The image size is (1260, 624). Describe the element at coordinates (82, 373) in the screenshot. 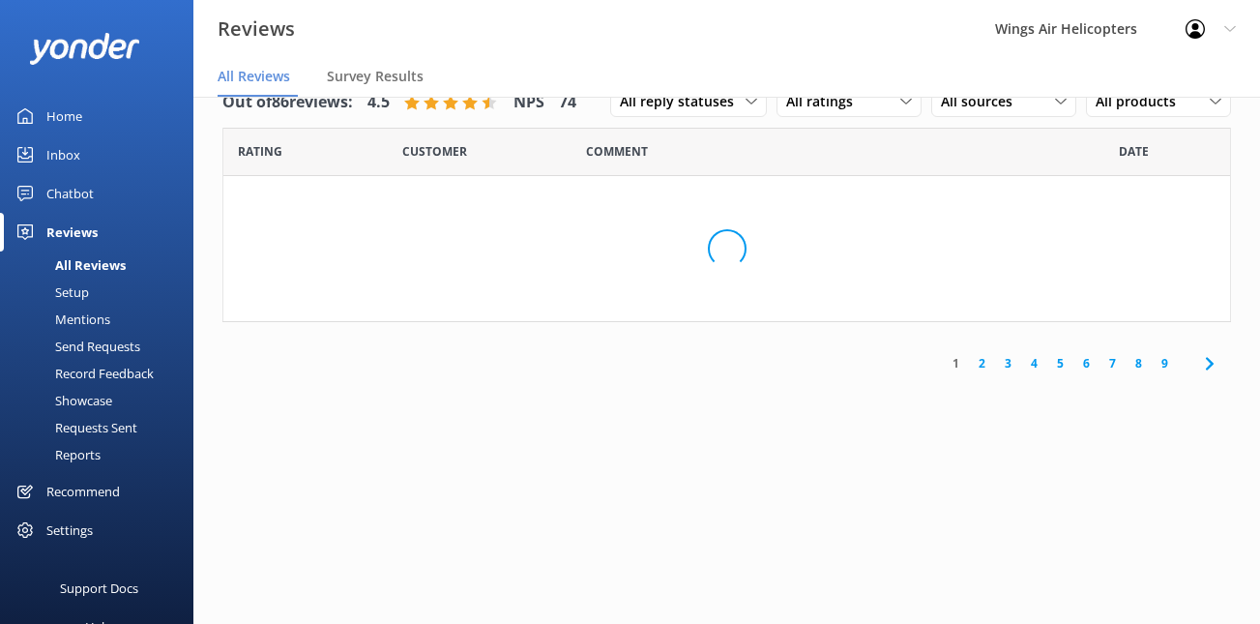

I see `div: Record Feedback` at that location.